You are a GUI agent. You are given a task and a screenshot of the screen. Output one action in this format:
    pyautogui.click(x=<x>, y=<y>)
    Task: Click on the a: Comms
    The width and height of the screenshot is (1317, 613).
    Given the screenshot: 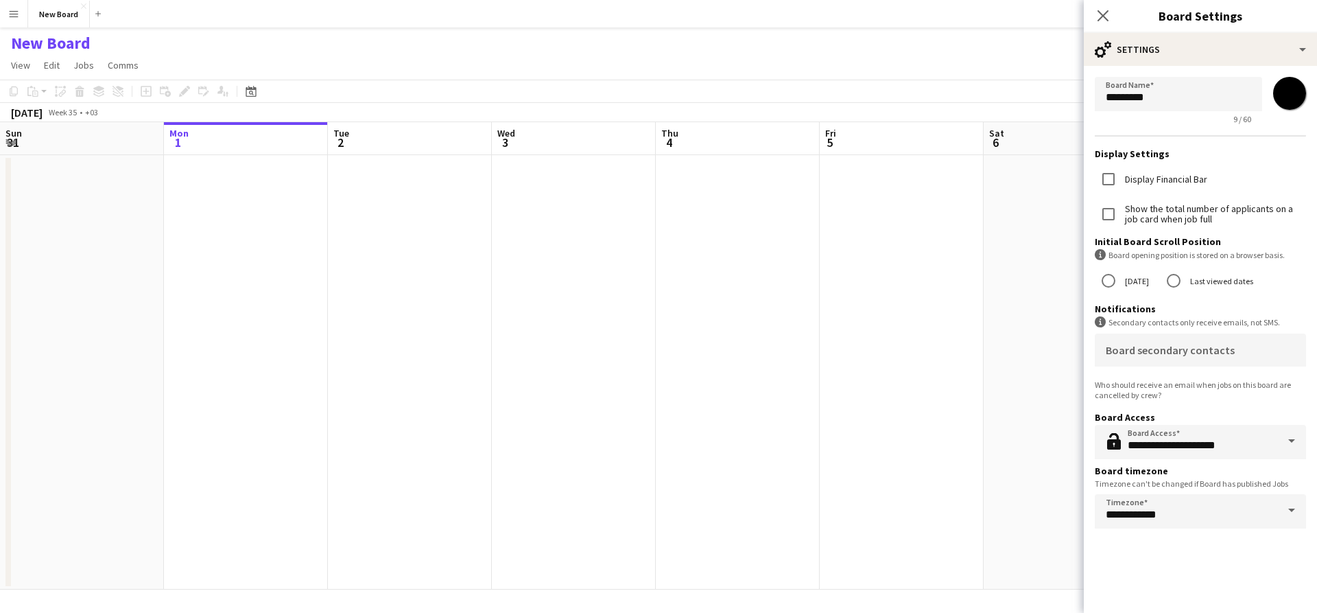 What is the action you would take?
    pyautogui.click(x=123, y=65)
    